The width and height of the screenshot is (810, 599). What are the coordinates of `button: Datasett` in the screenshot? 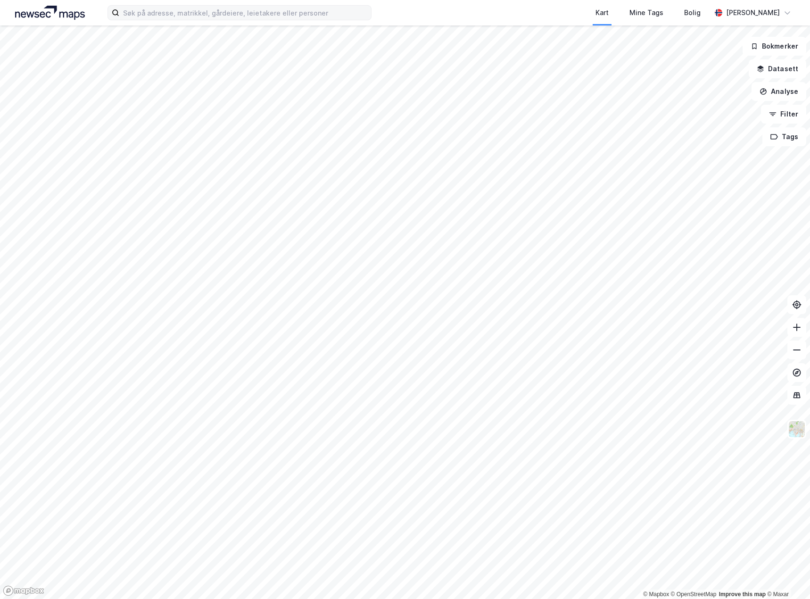 It's located at (778, 69).